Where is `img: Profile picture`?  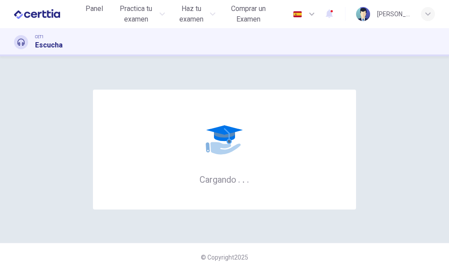
img: Profile picture is located at coordinates (363, 14).